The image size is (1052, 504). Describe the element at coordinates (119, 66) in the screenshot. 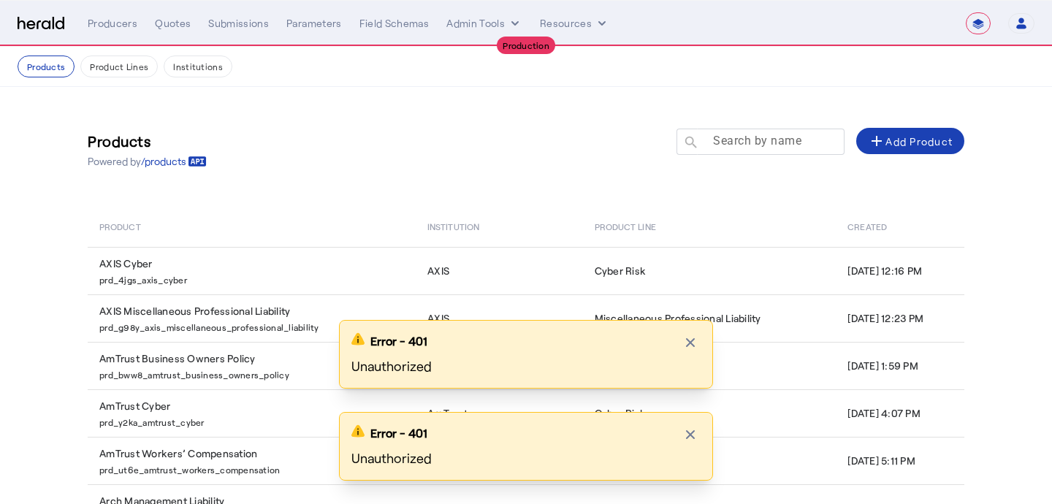

I see `button: Product Lines` at that location.